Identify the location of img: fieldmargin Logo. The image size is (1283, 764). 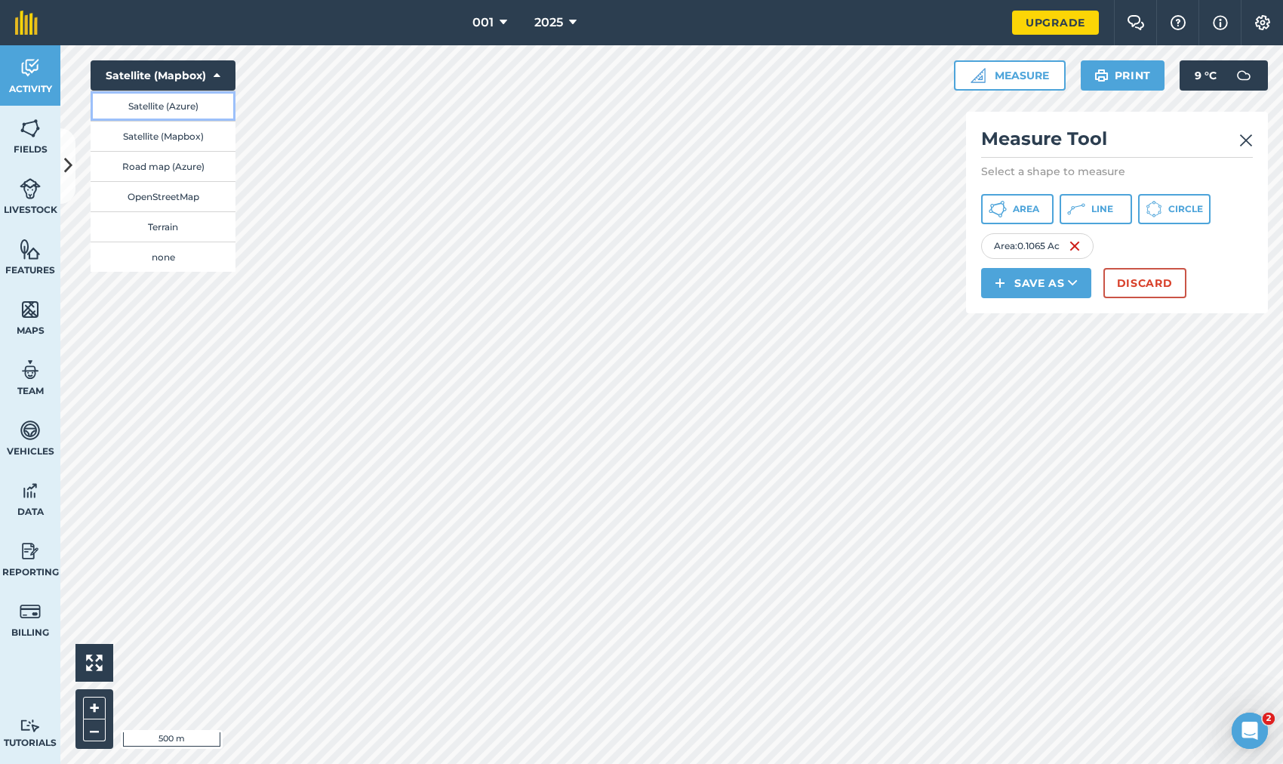
(26, 23).